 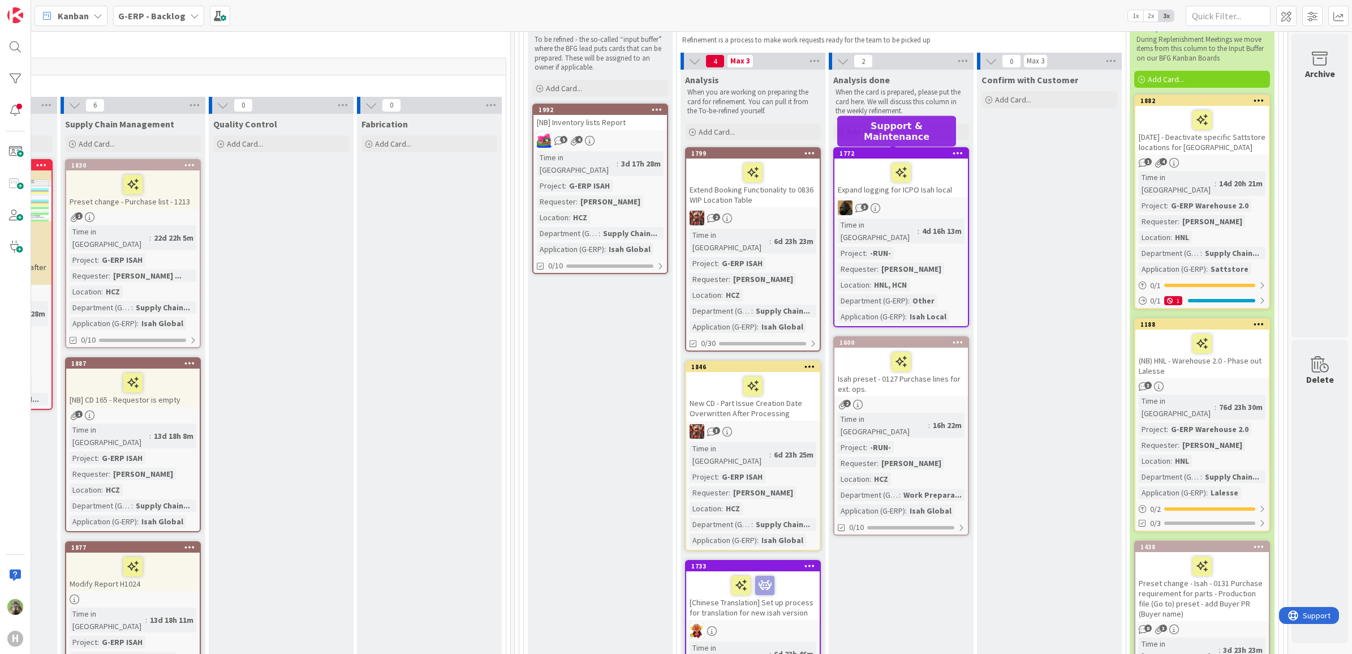 I want to click on div: JK, so click(x=753, y=431).